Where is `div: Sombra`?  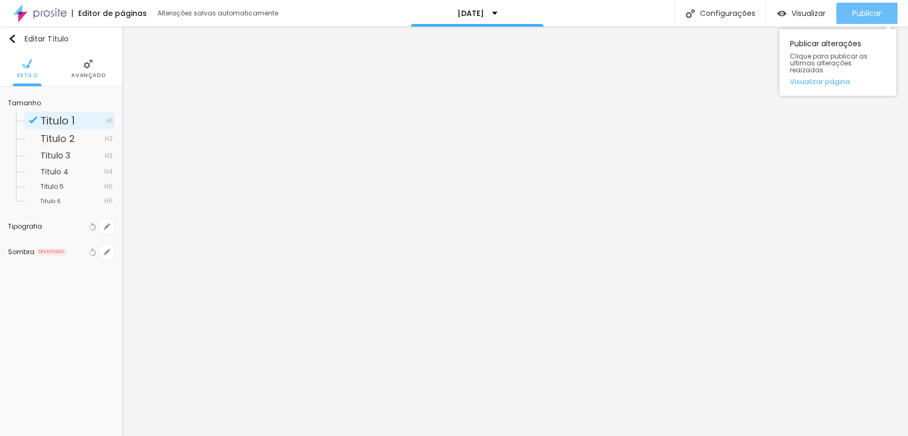 div: Sombra is located at coordinates (21, 252).